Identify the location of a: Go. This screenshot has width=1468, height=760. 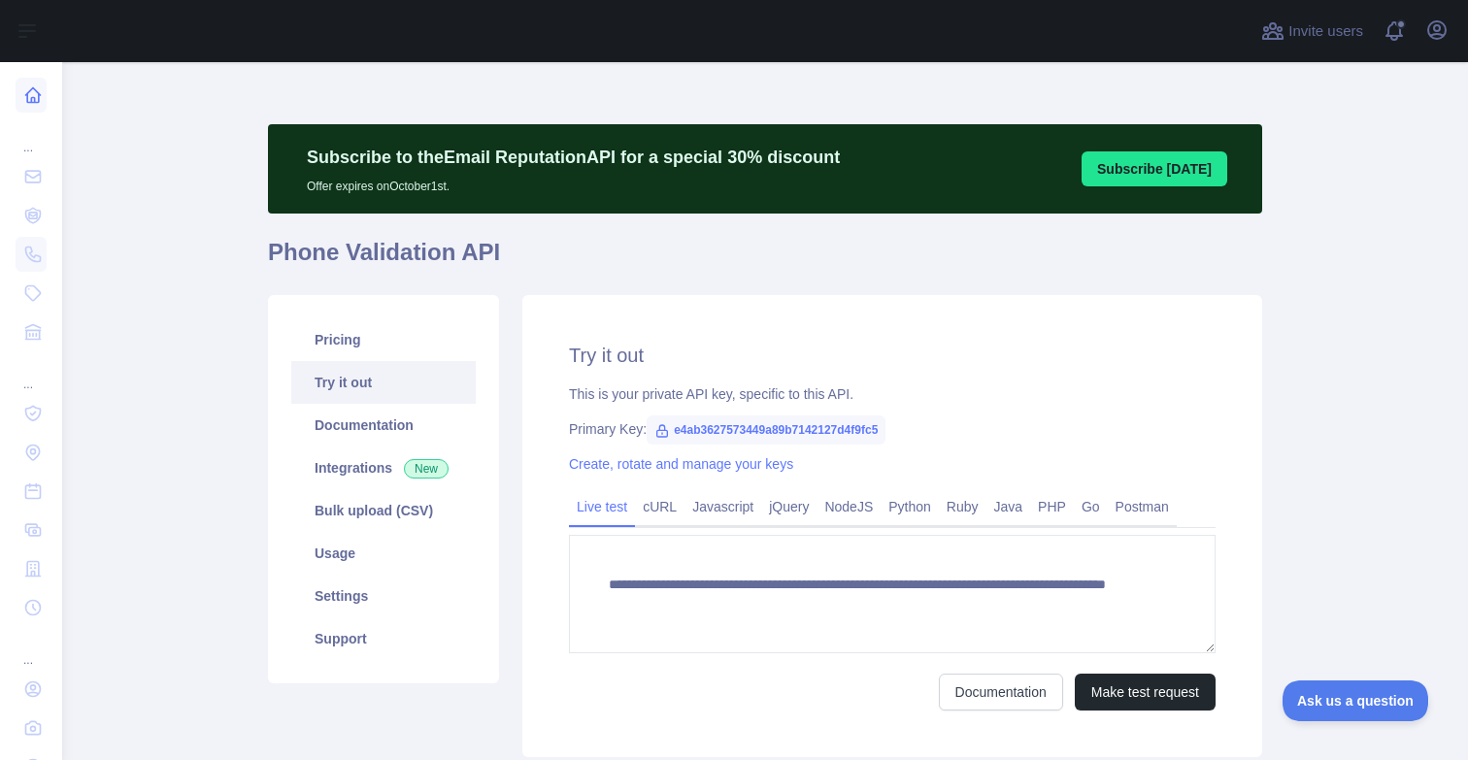
(1090, 507).